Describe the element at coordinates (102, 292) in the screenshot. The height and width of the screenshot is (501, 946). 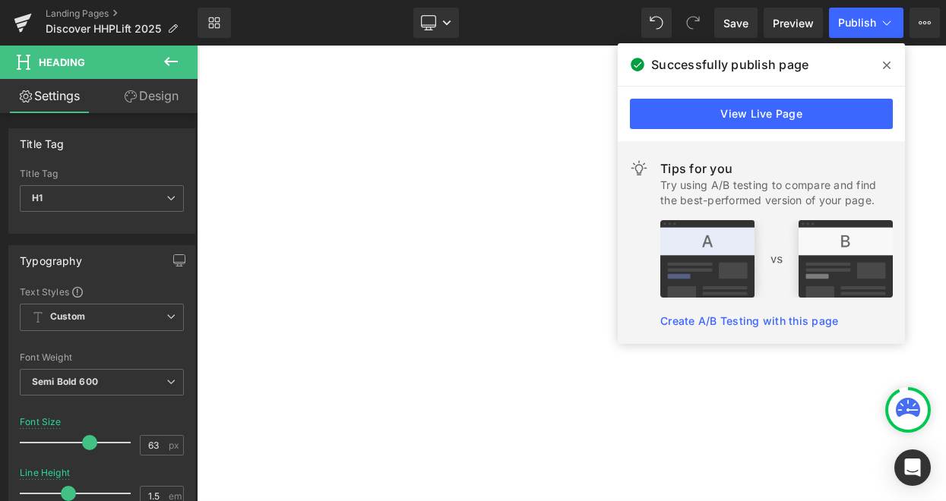
I see `div: Text Styles` at that location.